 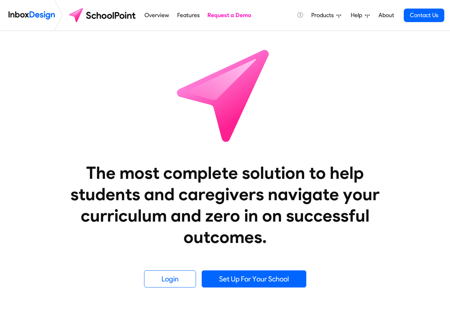 I want to click on span: Products, so click(x=324, y=15).